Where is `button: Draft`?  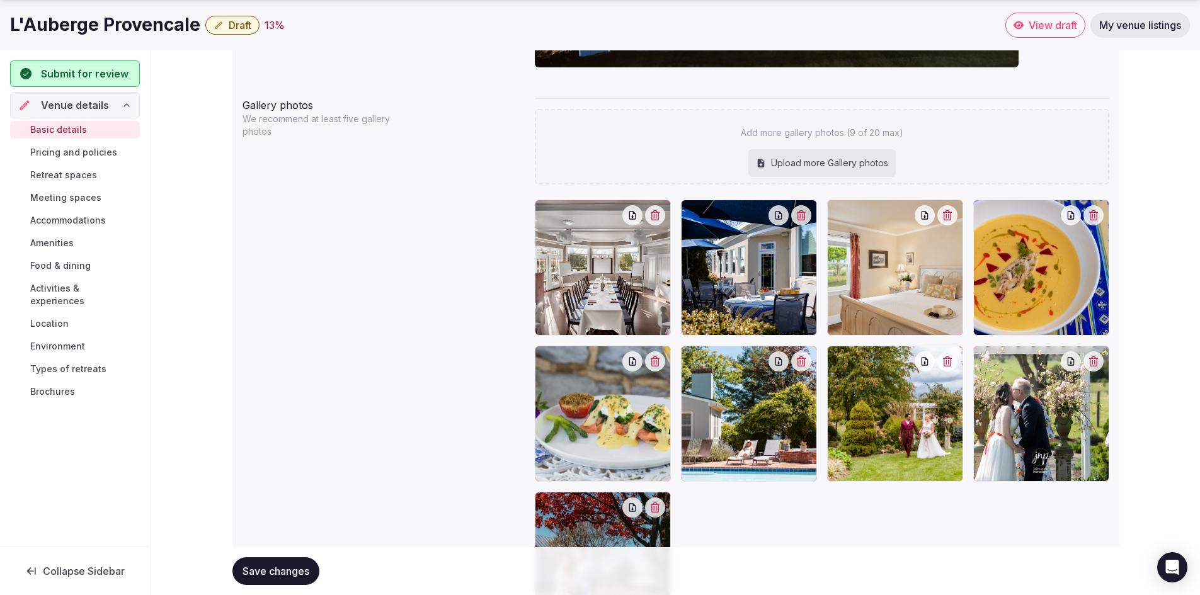 button: Draft is located at coordinates (232, 25).